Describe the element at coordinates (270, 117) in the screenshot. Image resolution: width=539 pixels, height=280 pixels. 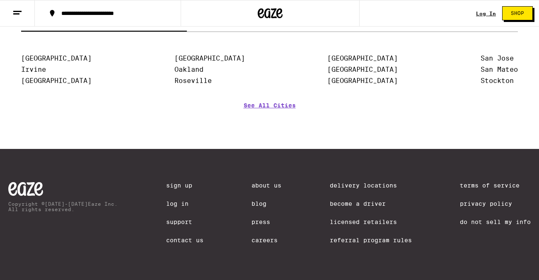
I see `a: See All Cities` at that location.